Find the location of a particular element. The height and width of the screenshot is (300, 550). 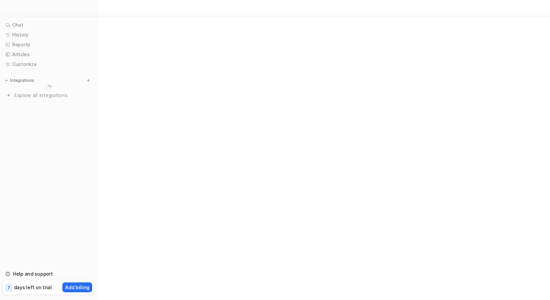

a: Reports is located at coordinates (48, 45).